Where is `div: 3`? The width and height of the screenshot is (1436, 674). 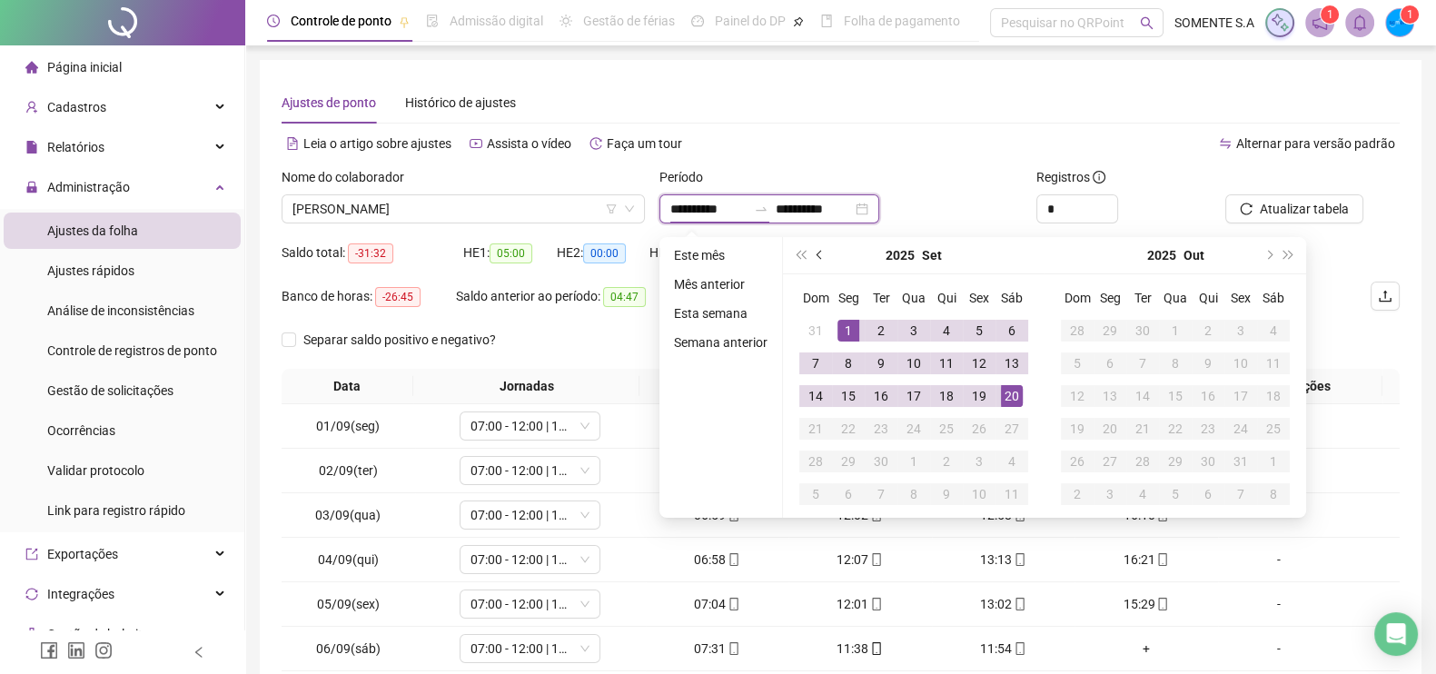 div: 3 is located at coordinates (1241, 331).